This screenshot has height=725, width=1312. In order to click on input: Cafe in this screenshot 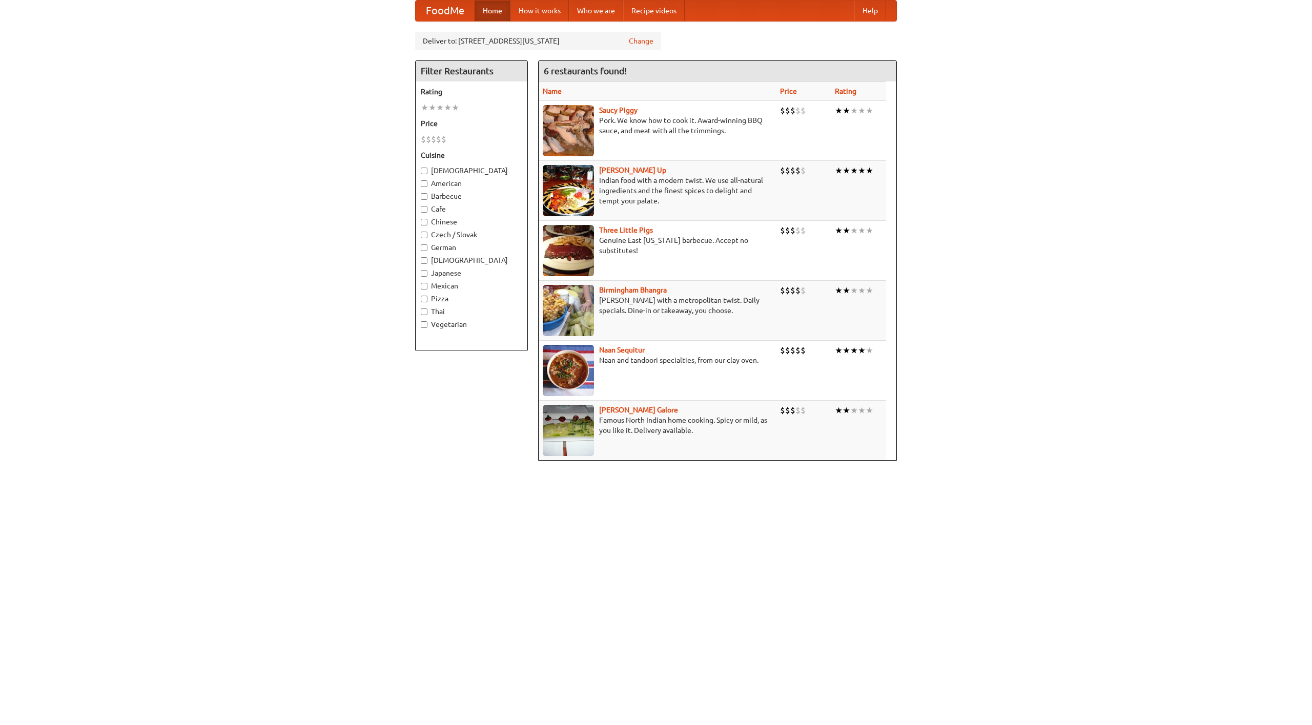, I will do `click(424, 209)`.